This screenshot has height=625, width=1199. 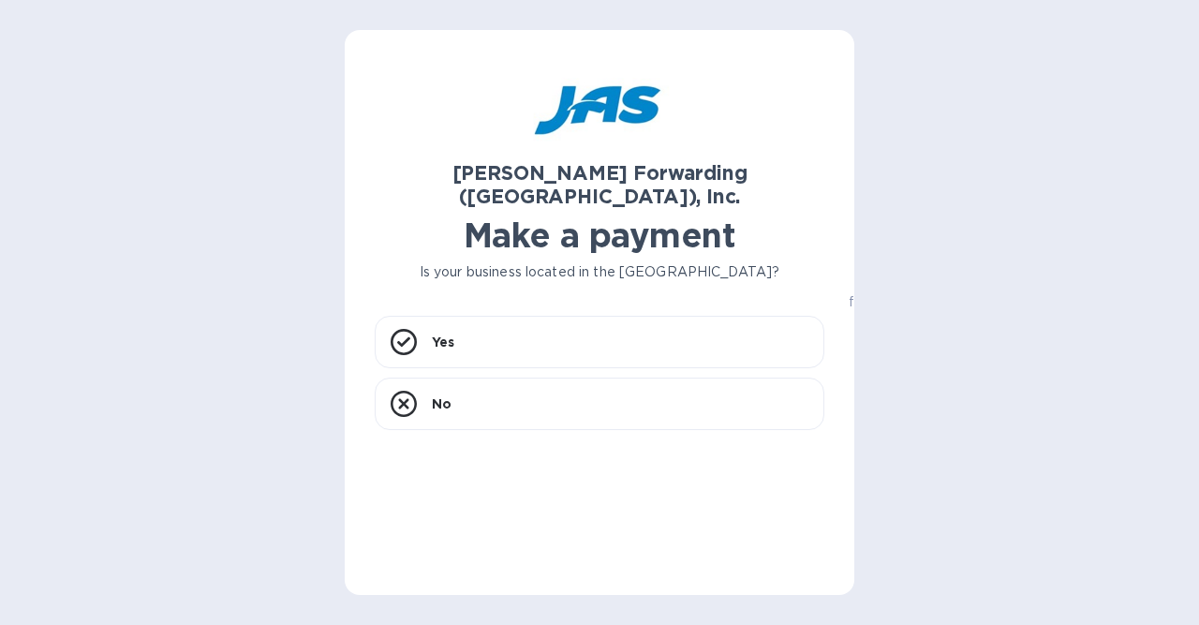 I want to click on p: Yes, so click(x=443, y=342).